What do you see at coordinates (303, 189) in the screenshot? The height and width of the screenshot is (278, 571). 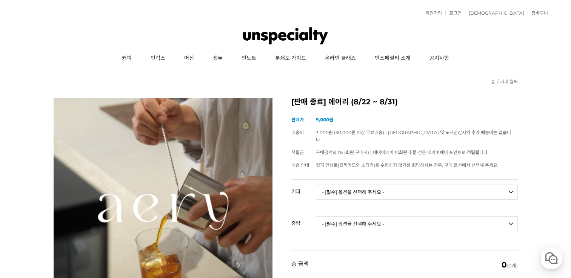 I see `th: 커피` at bounding box center [303, 189].